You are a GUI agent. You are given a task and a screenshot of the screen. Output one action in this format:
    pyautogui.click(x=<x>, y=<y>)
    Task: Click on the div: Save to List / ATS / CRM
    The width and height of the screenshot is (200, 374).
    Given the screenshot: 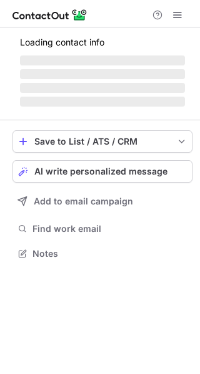 What is the action you would take?
    pyautogui.click(x=102, y=142)
    